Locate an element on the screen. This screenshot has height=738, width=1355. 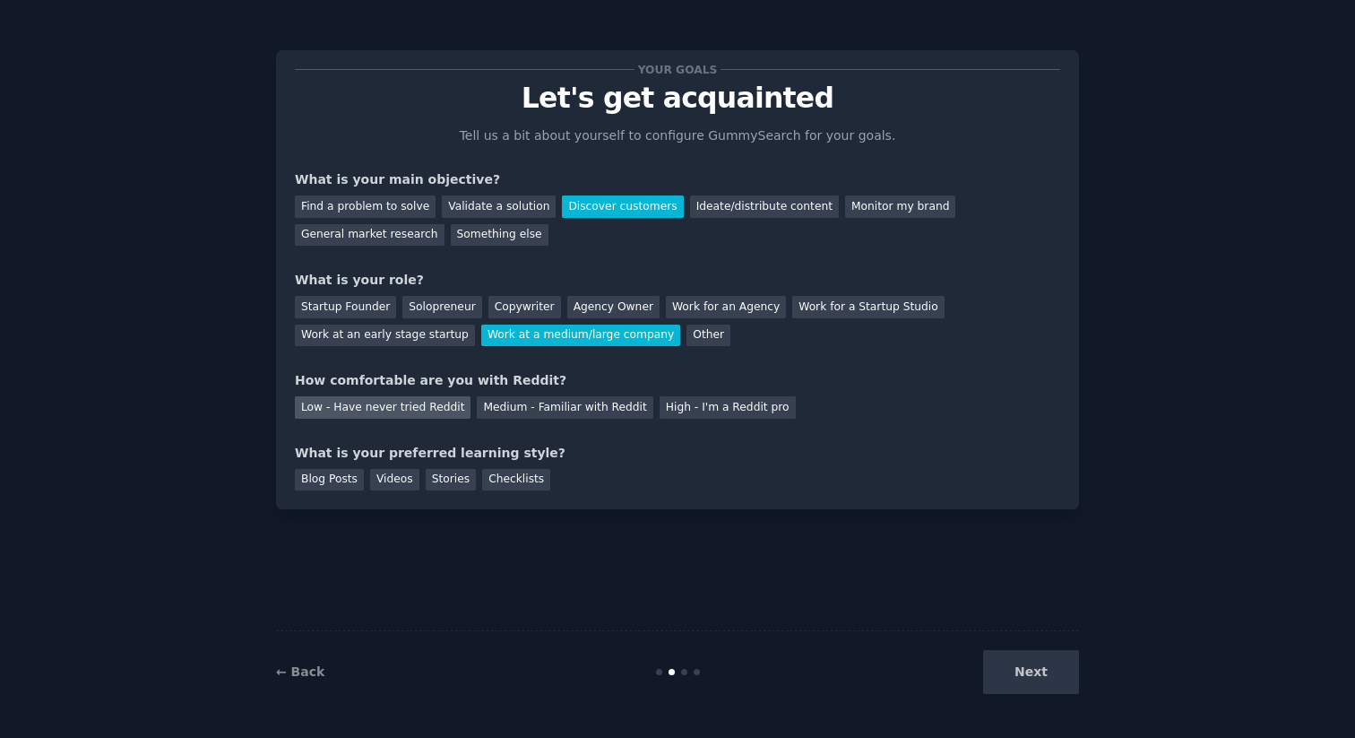
div: Work for an Agency is located at coordinates (726, 306).